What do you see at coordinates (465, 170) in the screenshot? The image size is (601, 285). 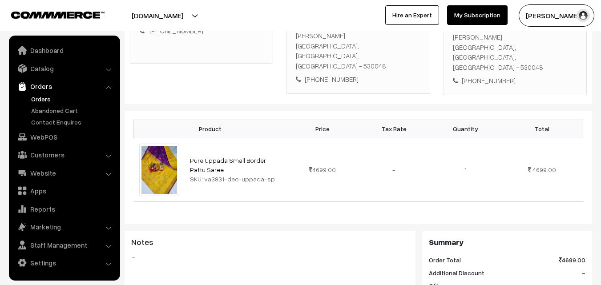 I see `span: 1` at bounding box center [465, 170].